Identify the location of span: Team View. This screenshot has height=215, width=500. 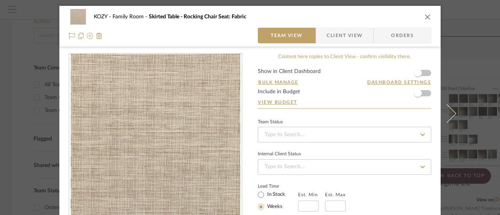
(287, 36).